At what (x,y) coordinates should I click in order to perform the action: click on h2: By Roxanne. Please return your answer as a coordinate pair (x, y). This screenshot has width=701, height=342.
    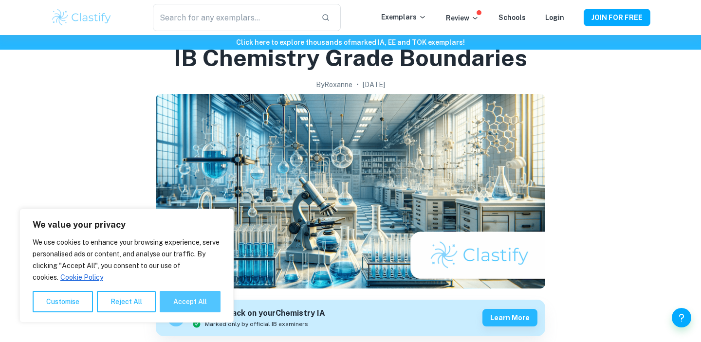
    Looking at the image, I should click on (334, 85).